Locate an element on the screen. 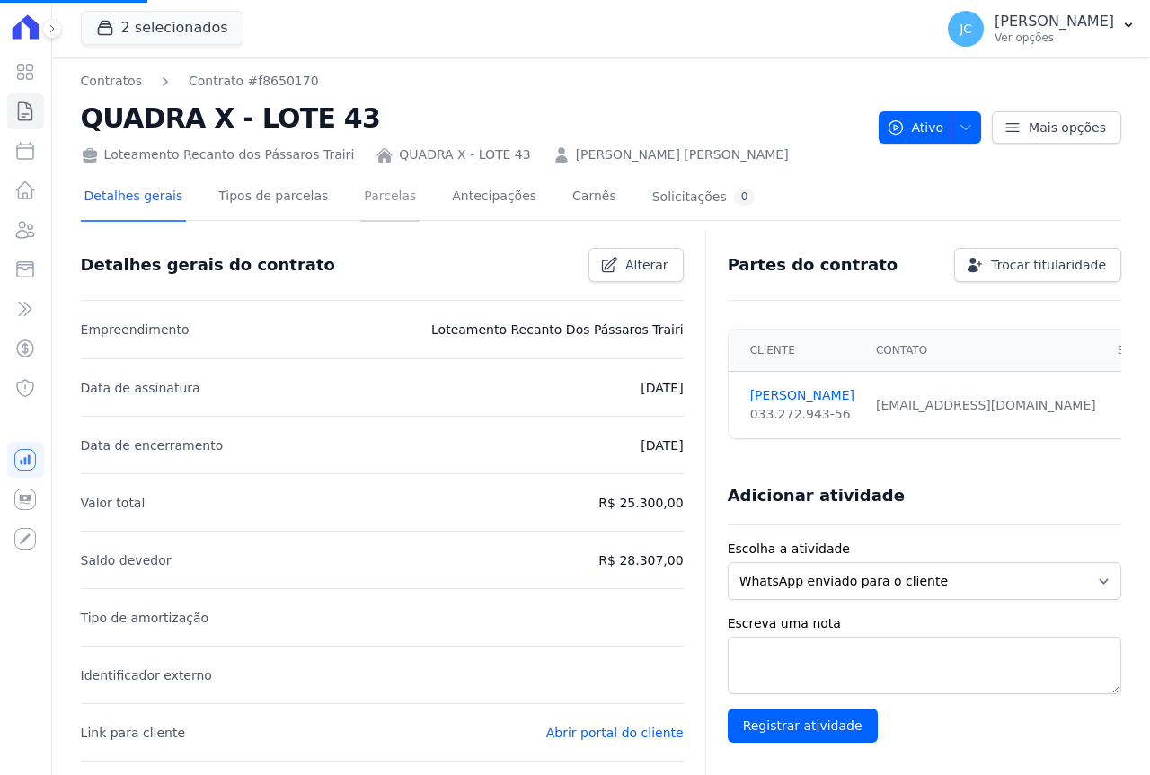 The height and width of the screenshot is (775, 1150). th: Contato is located at coordinates (985, 350).